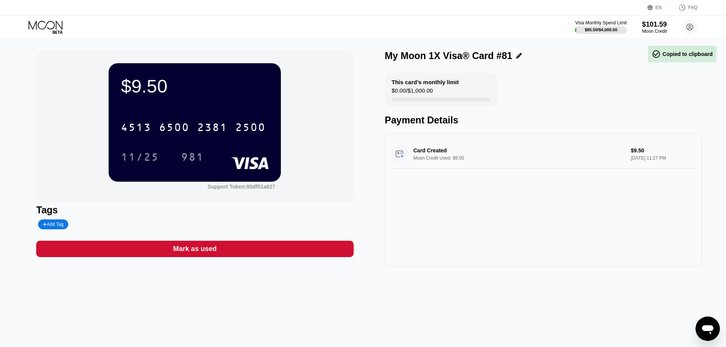  I want to click on div: $0.00 / $1,000.00, so click(412, 92).